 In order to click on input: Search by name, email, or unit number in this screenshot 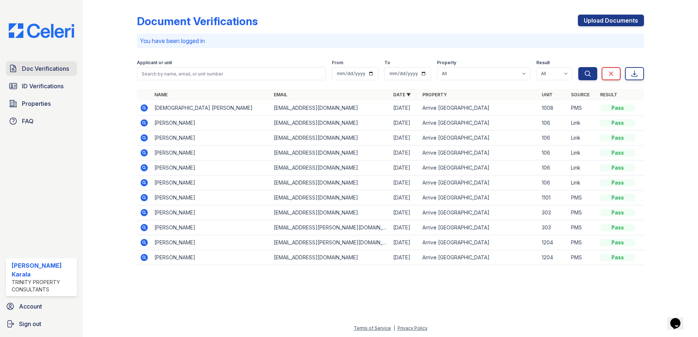, I will do `click(231, 74)`.